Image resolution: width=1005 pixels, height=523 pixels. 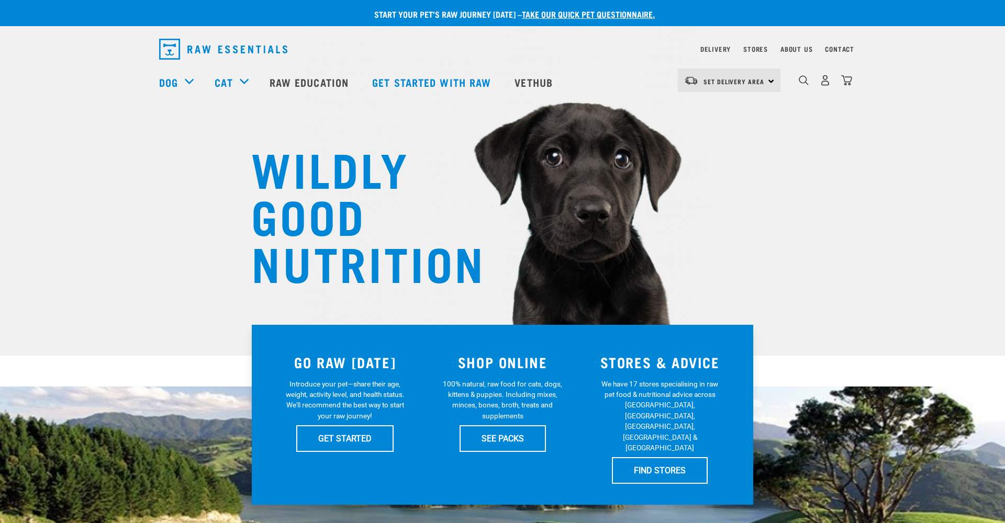 What do you see at coordinates (502, 439) in the screenshot?
I see `a: SEE PACKS` at bounding box center [502, 439].